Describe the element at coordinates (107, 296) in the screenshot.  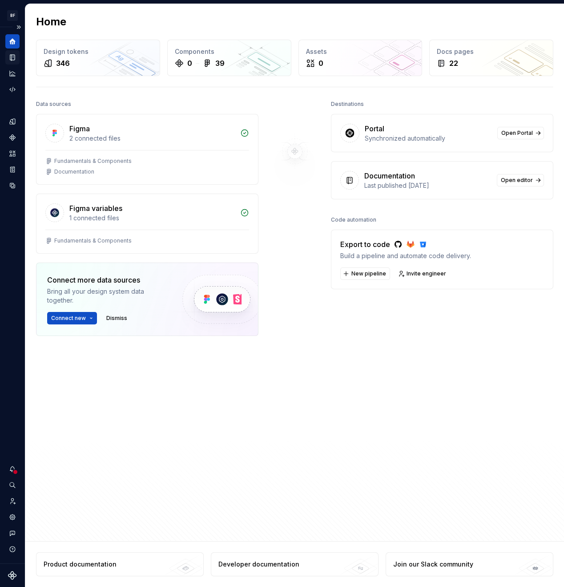
I see `div: Bring all your design system data together.` at that location.